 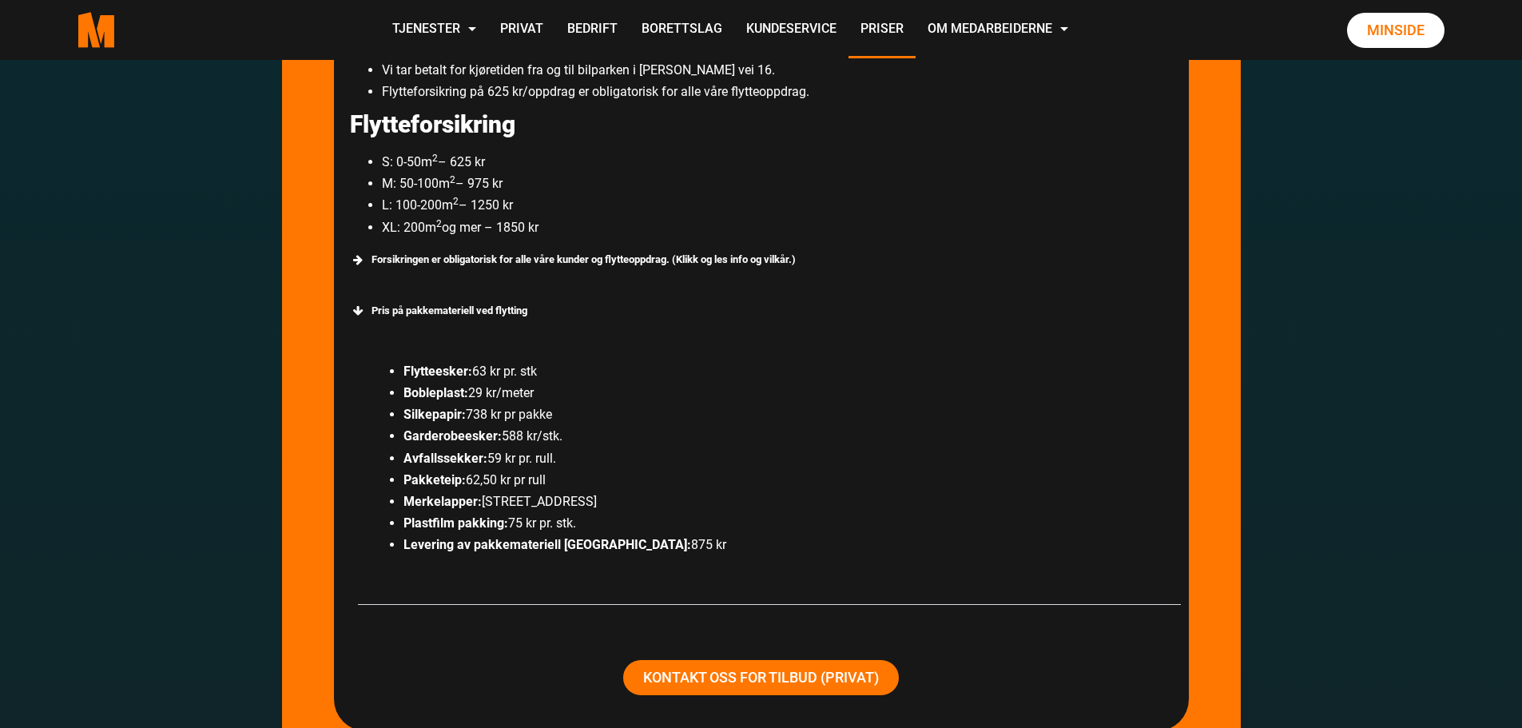 I want to click on div: Forsikringen er obligatorisk for alle våre kunder og flytteoppdrag. (Klikk og les info og vilkår.), so click(x=761, y=260).